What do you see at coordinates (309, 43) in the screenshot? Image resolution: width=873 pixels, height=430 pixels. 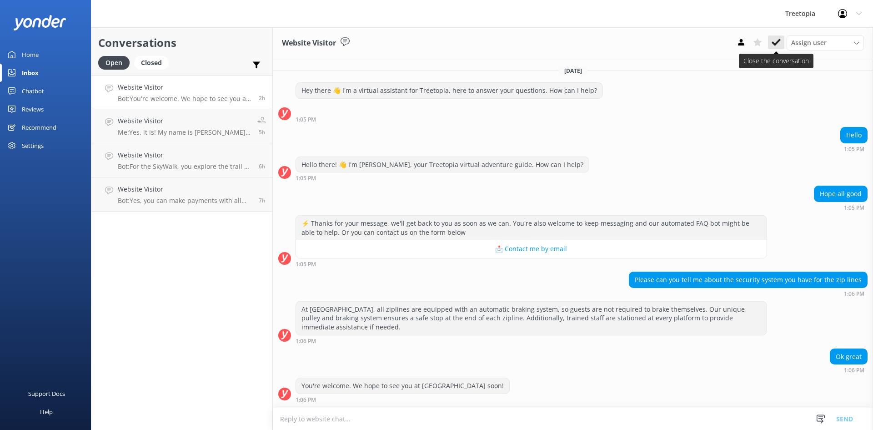 I see `h3: Website Visitor` at bounding box center [309, 43].